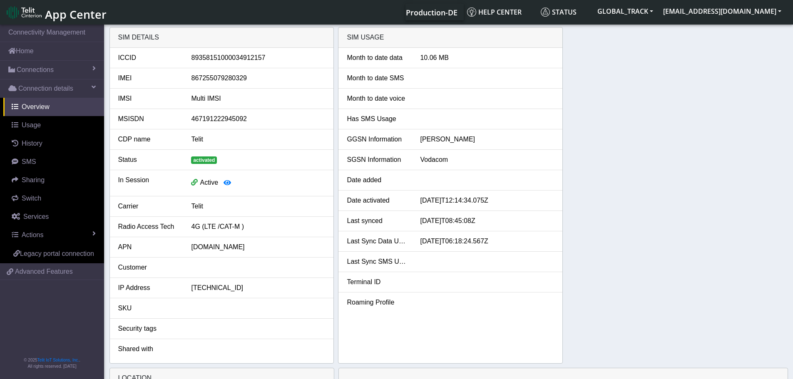 The image size is (793, 379). What do you see at coordinates (35, 107) in the screenshot?
I see `span: Overview` at bounding box center [35, 107].